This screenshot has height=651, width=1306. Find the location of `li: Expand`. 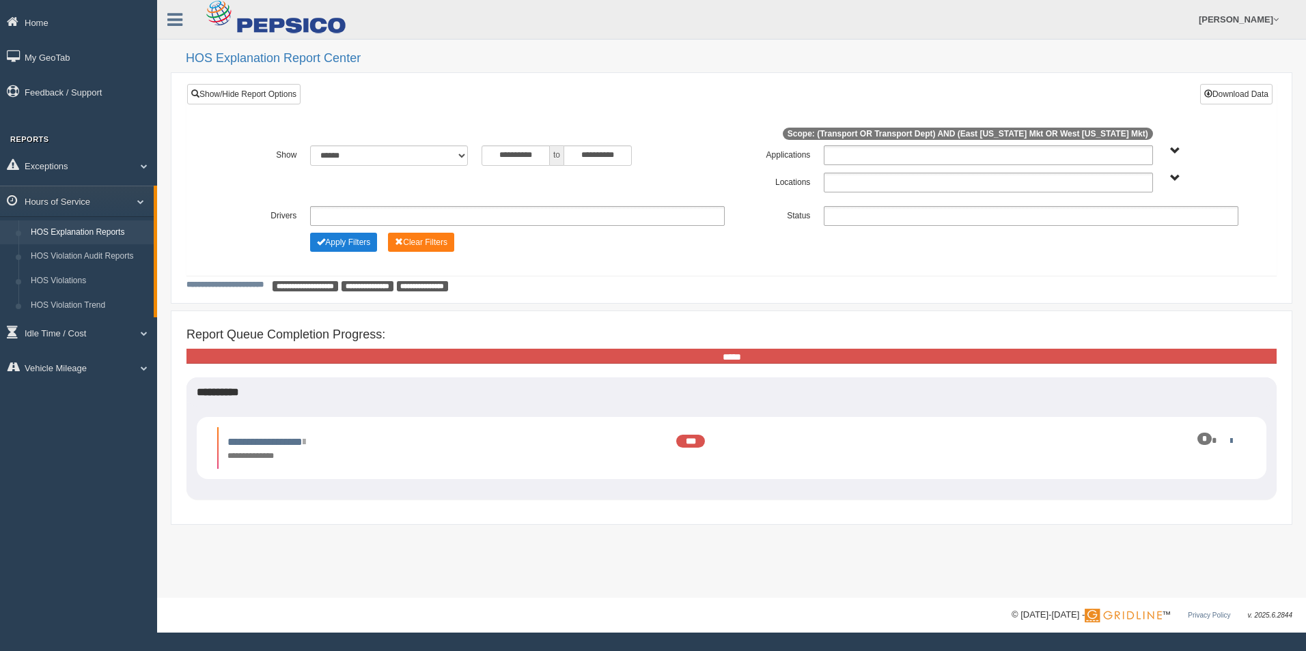

li: Expand is located at coordinates (731, 448).